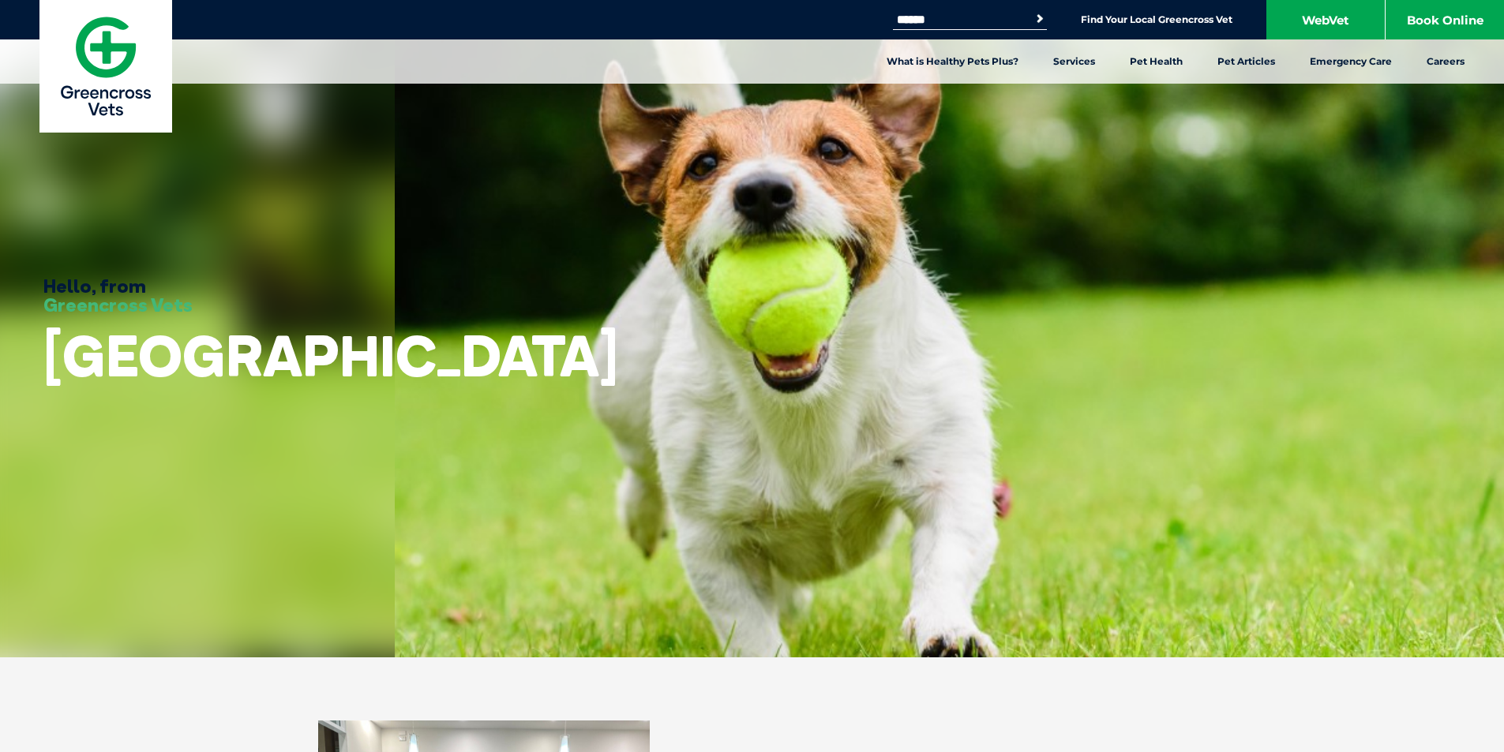  Describe the element at coordinates (1445, 62) in the screenshot. I see `a: Careers` at that location.